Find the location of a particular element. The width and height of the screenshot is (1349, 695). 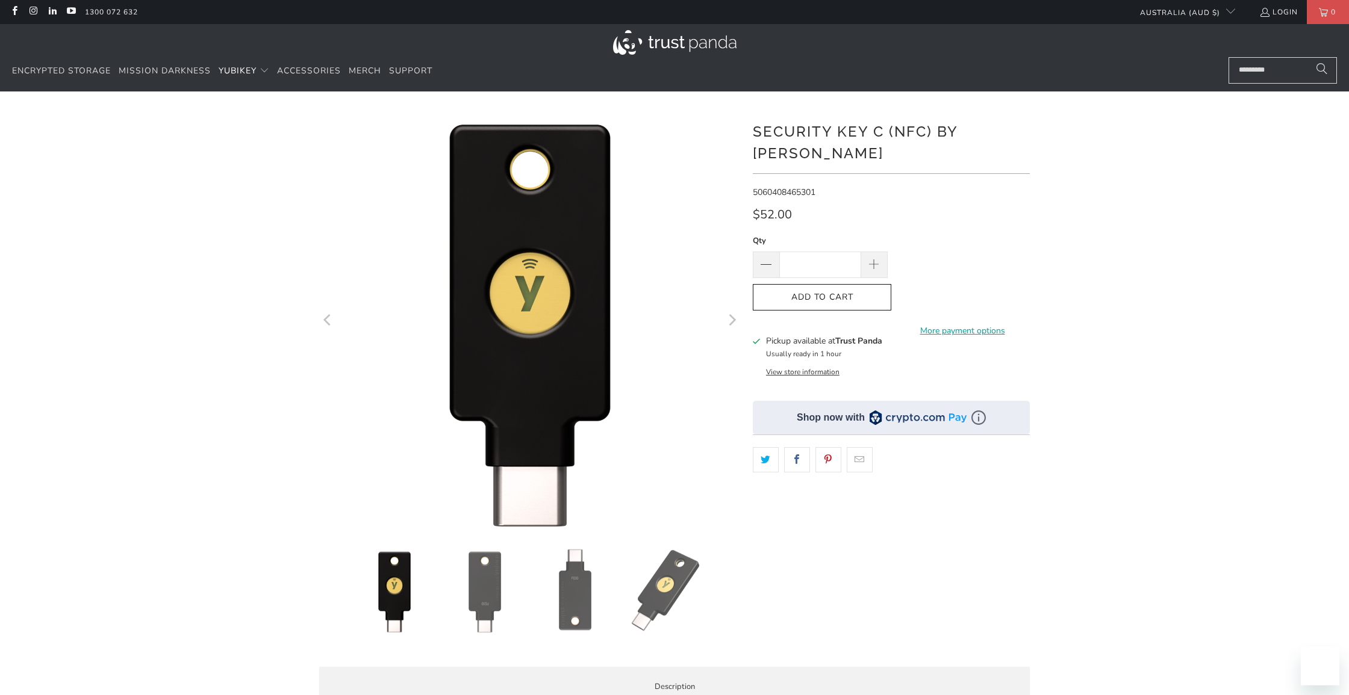

b: Trust Panda is located at coordinates (859, 341).